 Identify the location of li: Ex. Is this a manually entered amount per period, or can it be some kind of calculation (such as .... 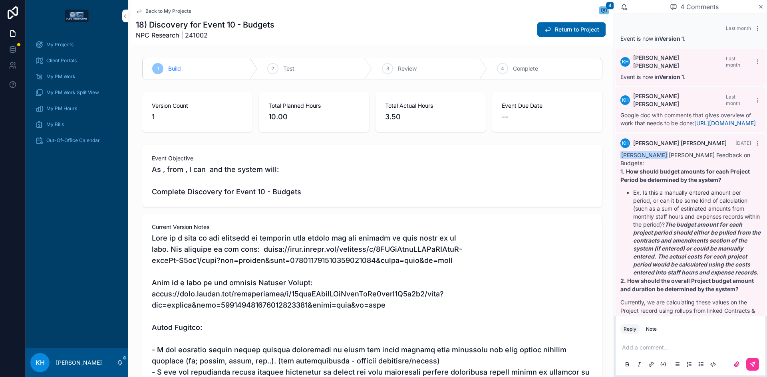
(696, 233).